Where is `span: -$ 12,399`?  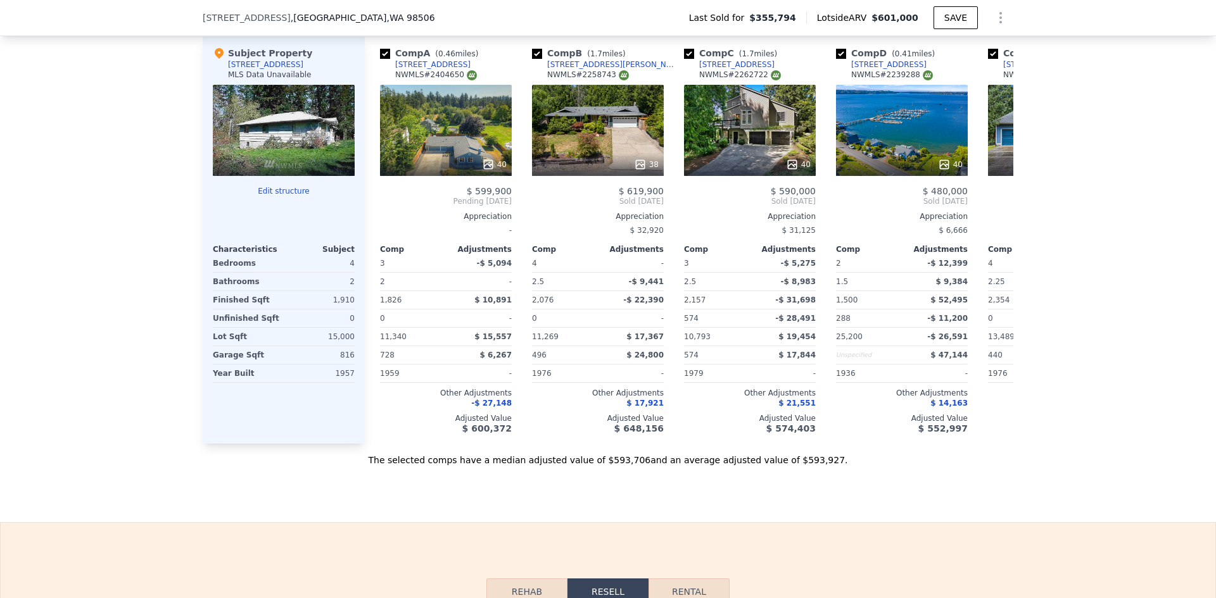 span: -$ 12,399 is located at coordinates (947, 263).